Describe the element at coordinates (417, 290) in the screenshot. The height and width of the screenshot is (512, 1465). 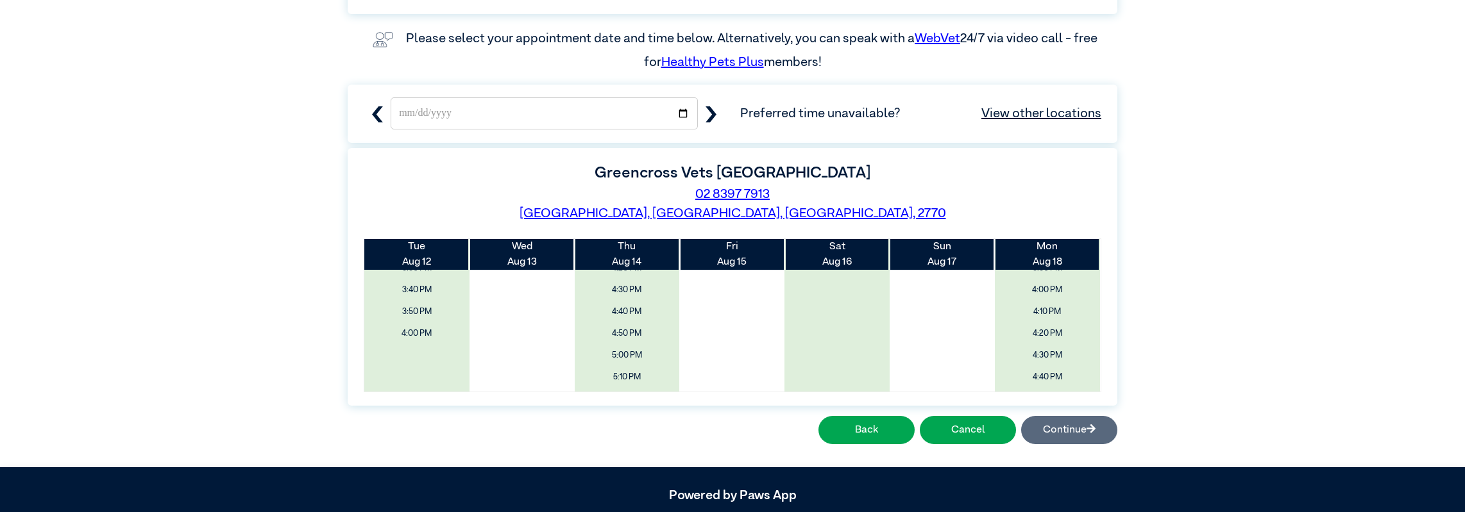
I see `span: 3:40 PM` at that location.